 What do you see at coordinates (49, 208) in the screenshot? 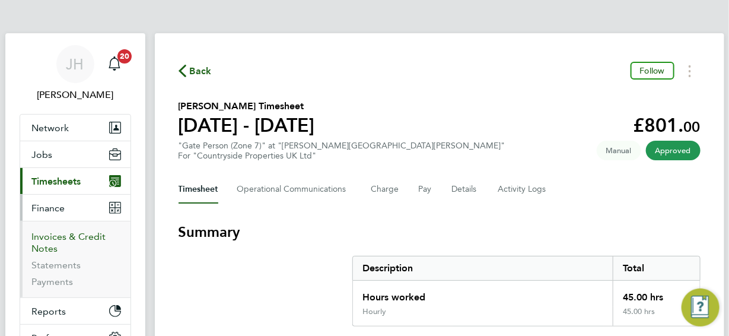
I see `span: Finance` at bounding box center [49, 208].